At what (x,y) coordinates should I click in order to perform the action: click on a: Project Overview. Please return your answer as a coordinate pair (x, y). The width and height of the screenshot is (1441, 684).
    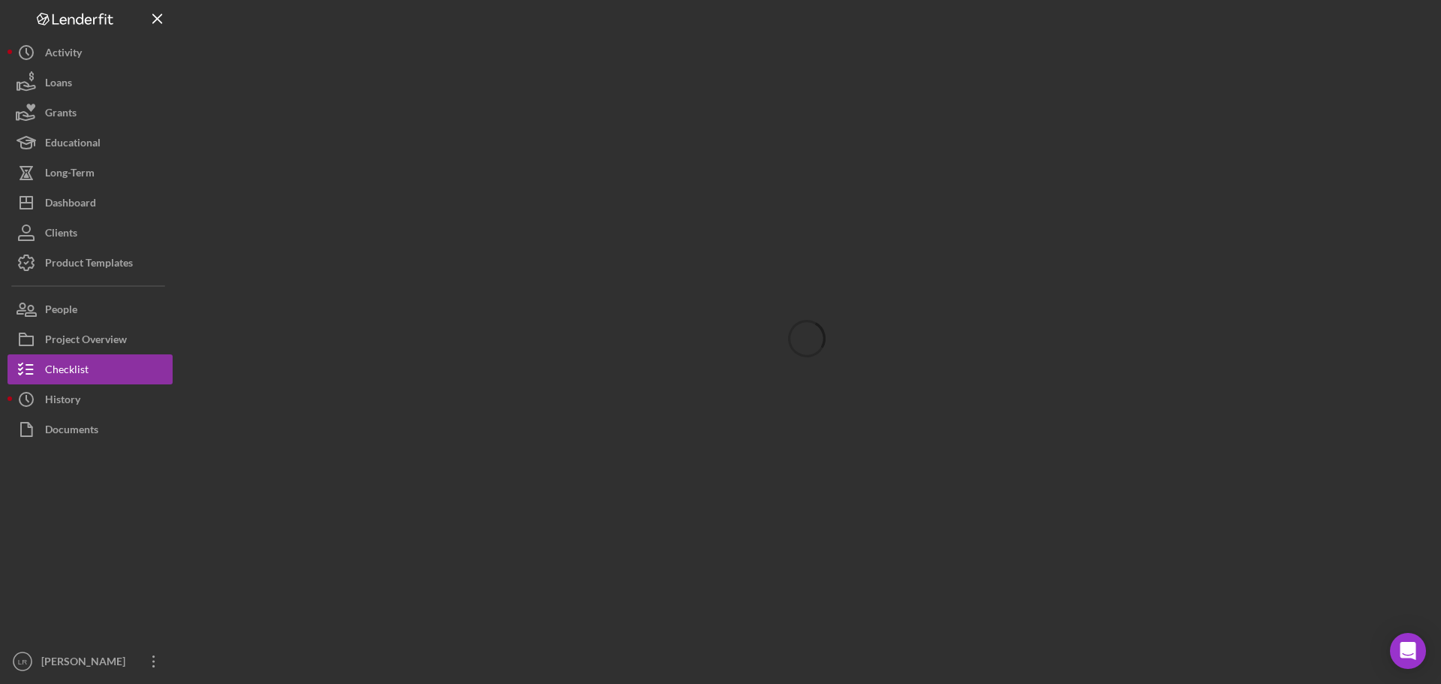
    Looking at the image, I should click on (90, 339).